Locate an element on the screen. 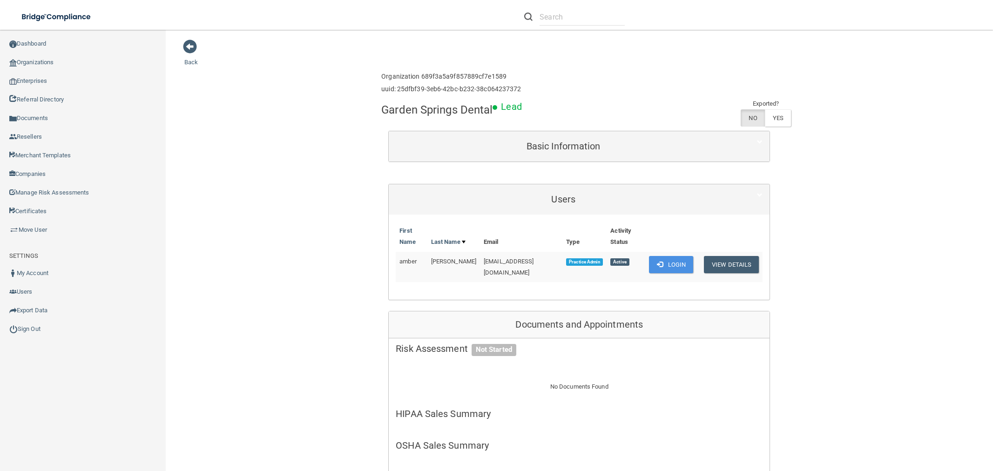 The height and width of the screenshot is (471, 993). span: Not Started is located at coordinates (494, 350).